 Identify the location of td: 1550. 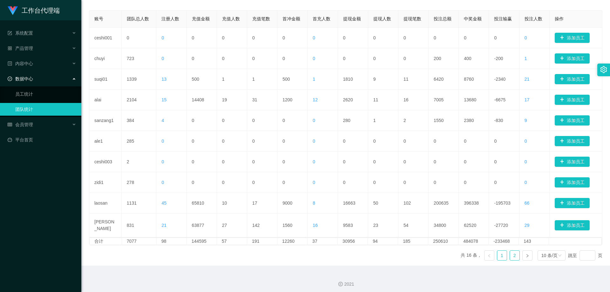
(443, 120).